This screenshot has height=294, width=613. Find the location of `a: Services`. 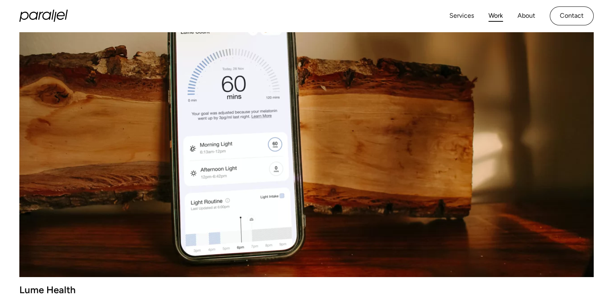

a: Services is located at coordinates (462, 16).